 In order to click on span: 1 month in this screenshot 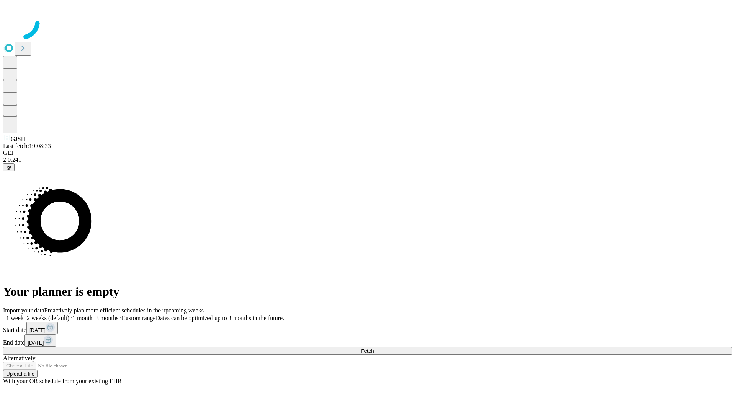, I will do `click(82, 318)`.